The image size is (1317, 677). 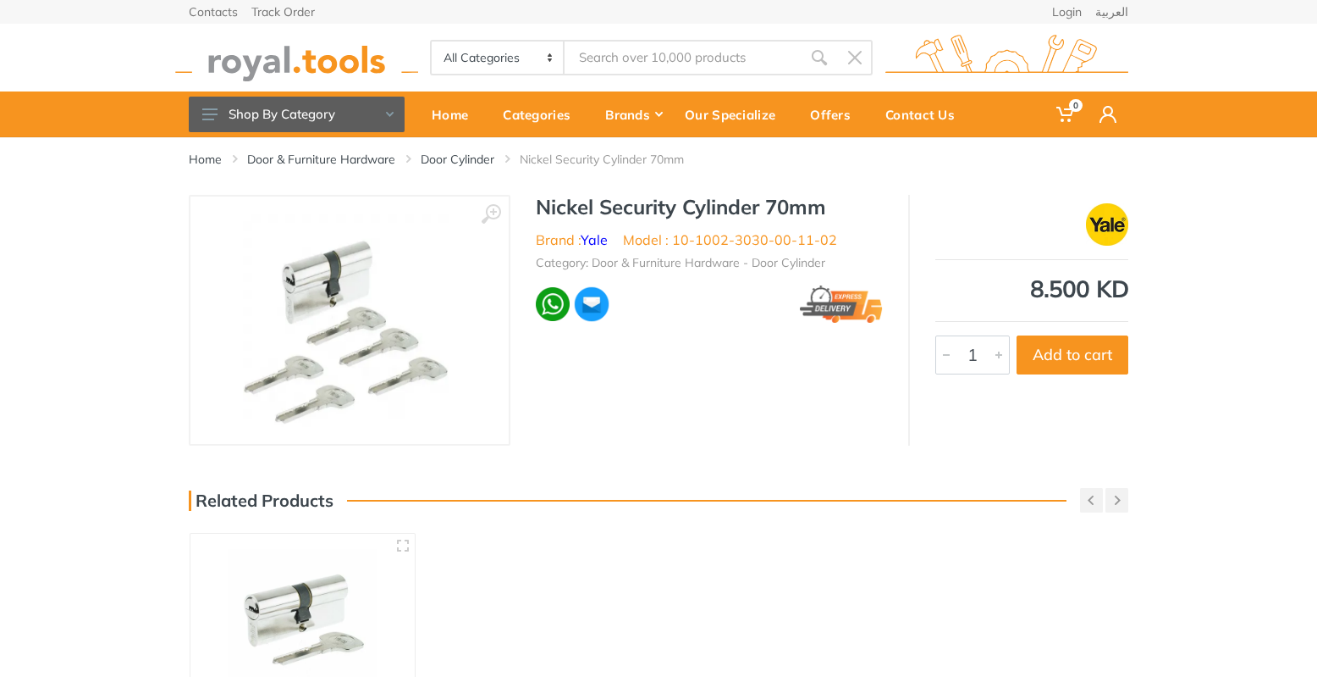 I want to click on h3: Related Products, so click(x=261, y=500).